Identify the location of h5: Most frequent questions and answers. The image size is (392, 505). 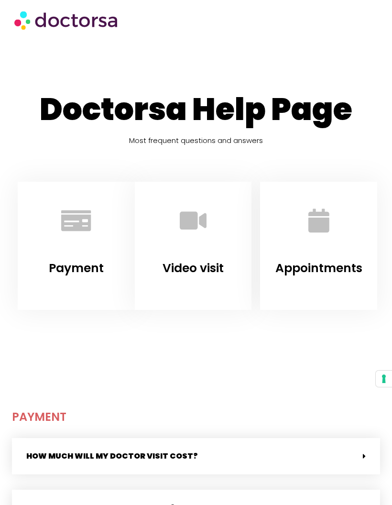
(196, 141).